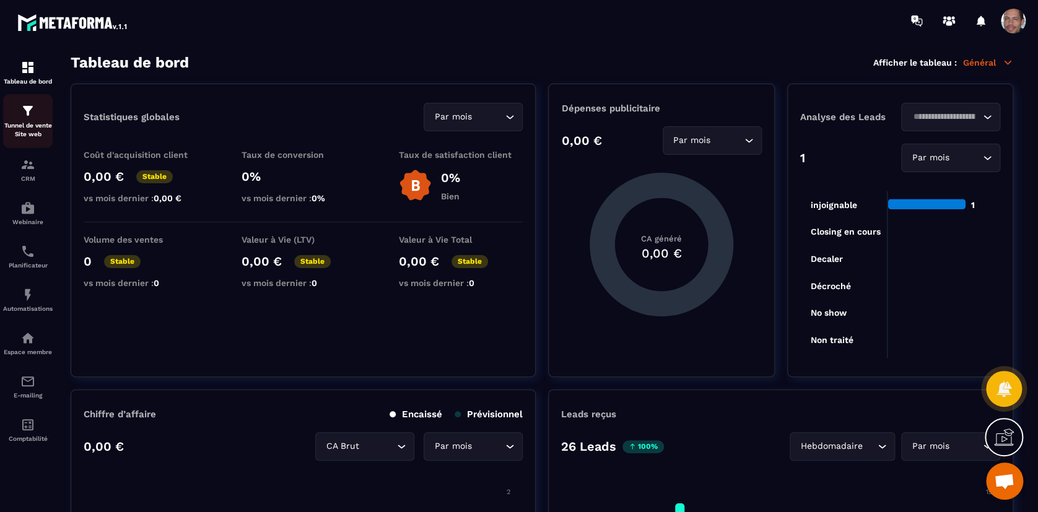  What do you see at coordinates (415, 414) in the screenshot?
I see `p: Encaissé` at bounding box center [415, 414].